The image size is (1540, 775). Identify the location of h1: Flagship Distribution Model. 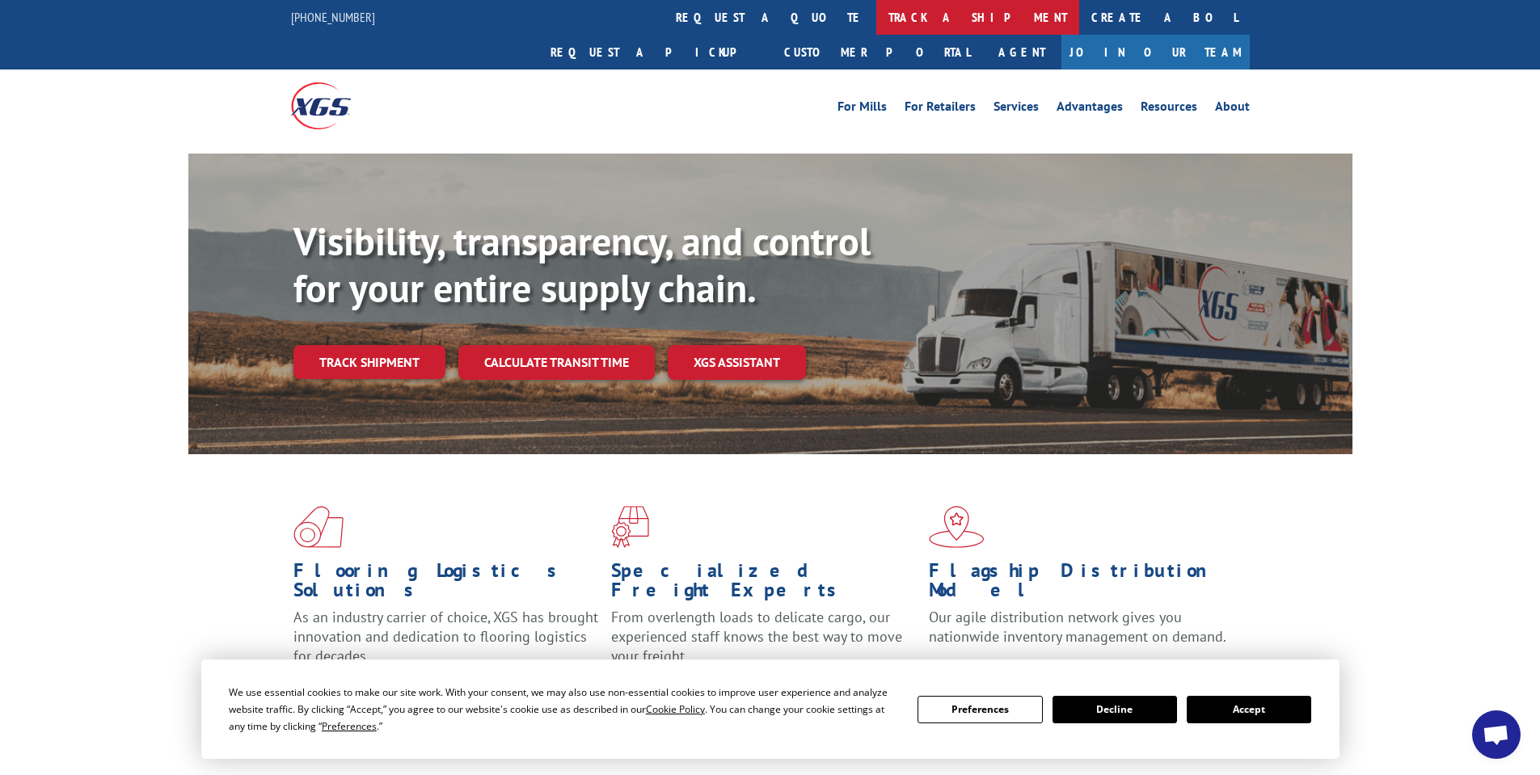
(1082, 585).